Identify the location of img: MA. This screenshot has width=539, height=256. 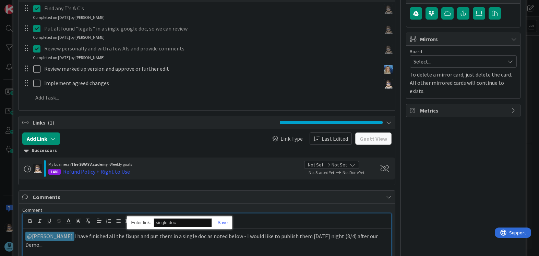
(388, 69).